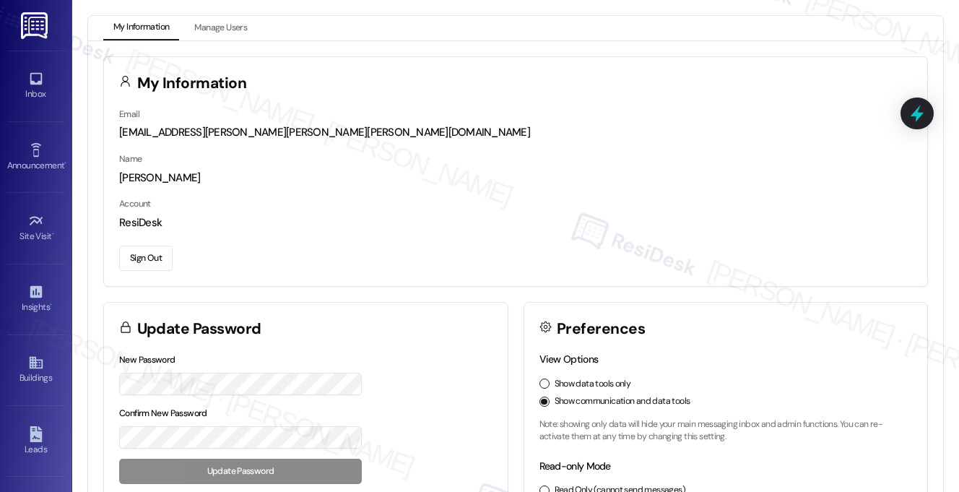 The height and width of the screenshot is (492, 959). Describe the element at coordinates (36, 228) in the screenshot. I see `a: Site Visit •` at that location.